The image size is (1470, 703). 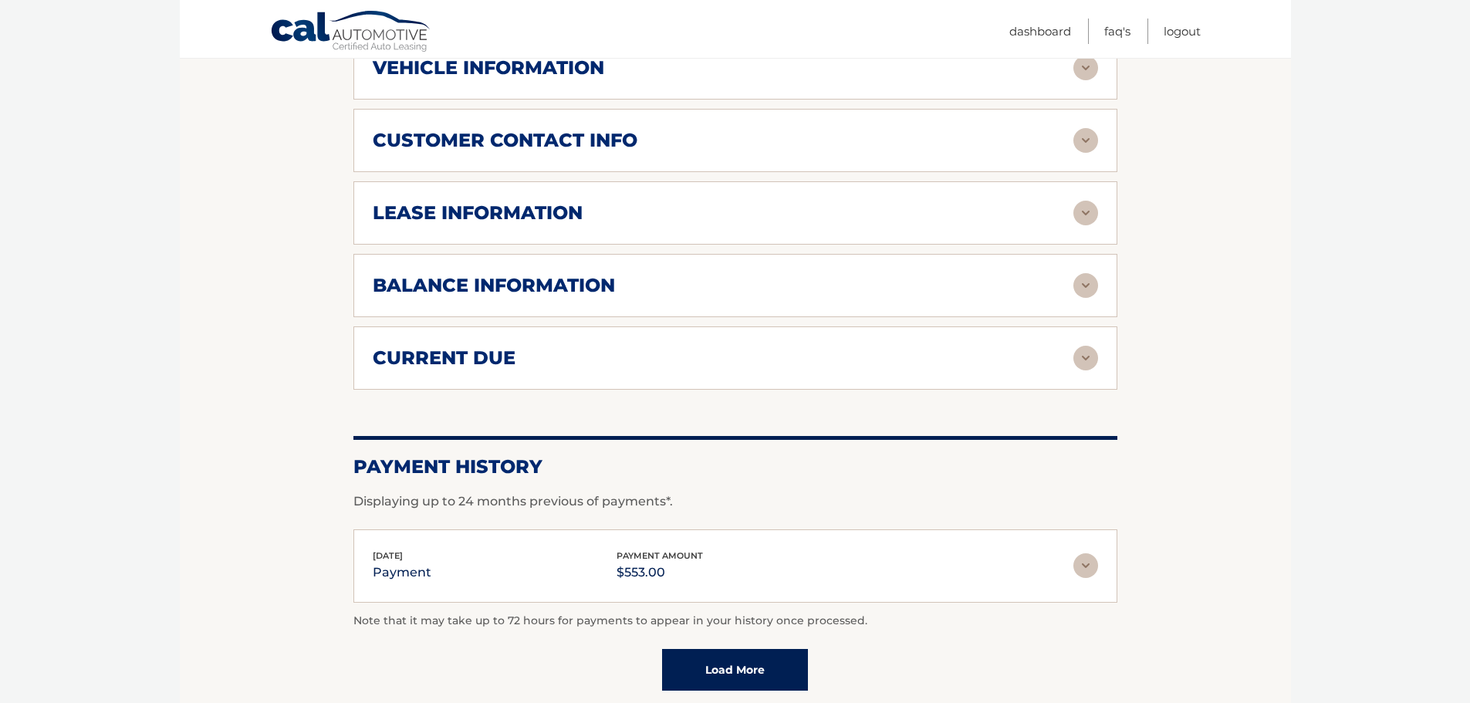 I want to click on h2: vehicle information, so click(x=489, y=68).